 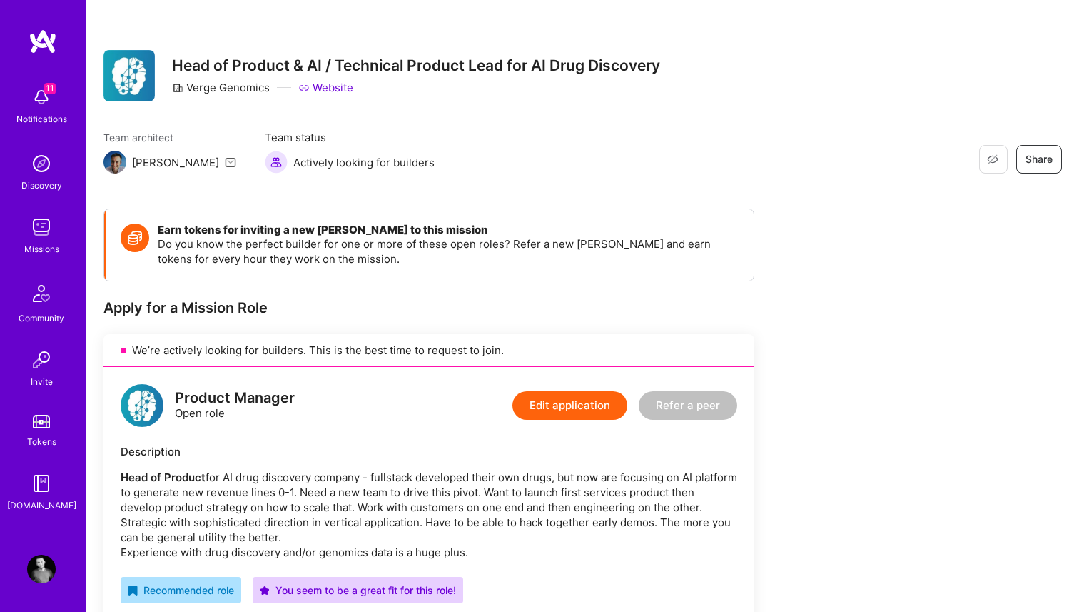 What do you see at coordinates (41, 421) in the screenshot?
I see `img: tokens` at bounding box center [41, 421].